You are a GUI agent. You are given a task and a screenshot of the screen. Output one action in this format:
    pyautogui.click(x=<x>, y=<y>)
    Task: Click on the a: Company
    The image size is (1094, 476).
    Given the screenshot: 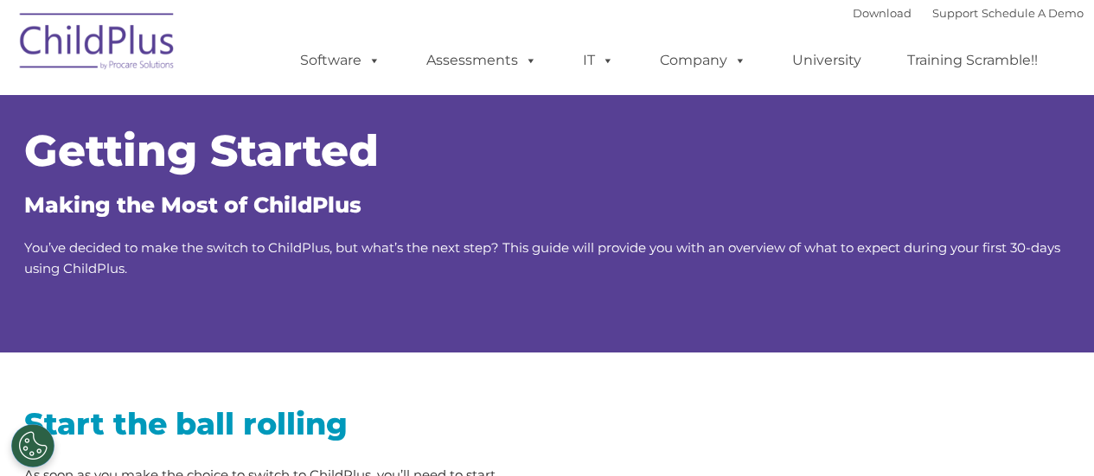 What is the action you would take?
    pyautogui.click(x=703, y=61)
    